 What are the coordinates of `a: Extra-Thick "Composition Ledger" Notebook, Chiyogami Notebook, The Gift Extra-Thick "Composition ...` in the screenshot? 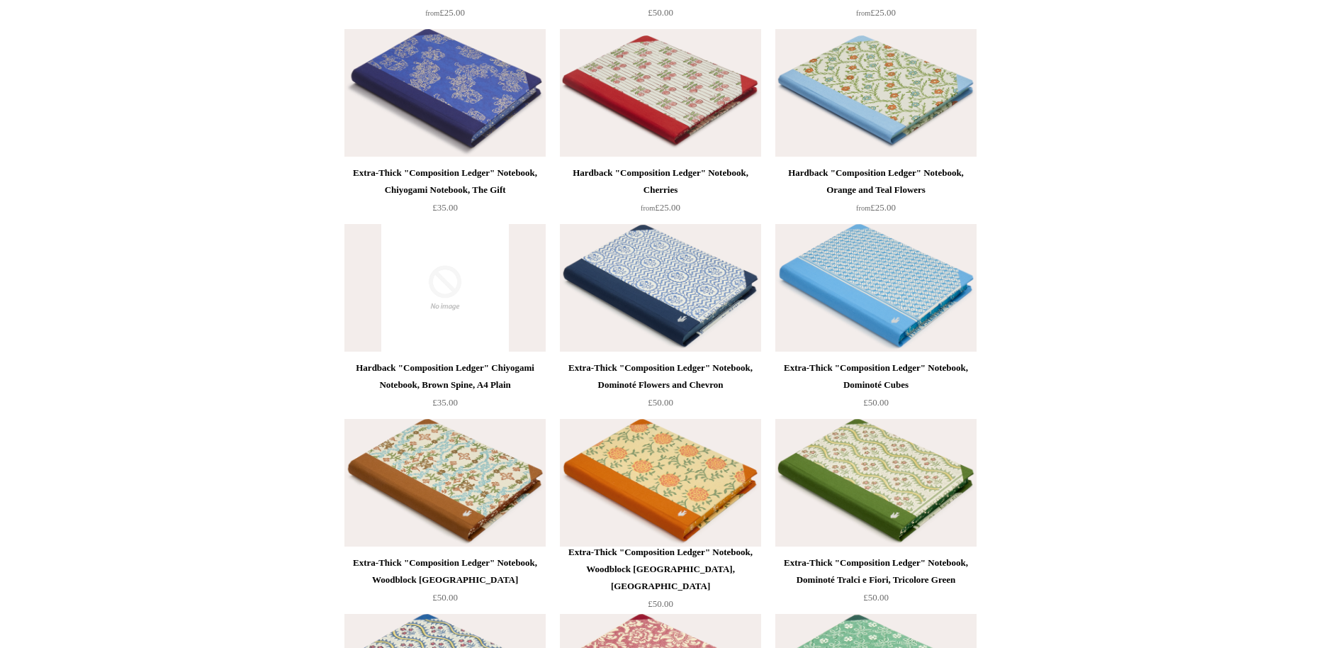 It's located at (445, 93).